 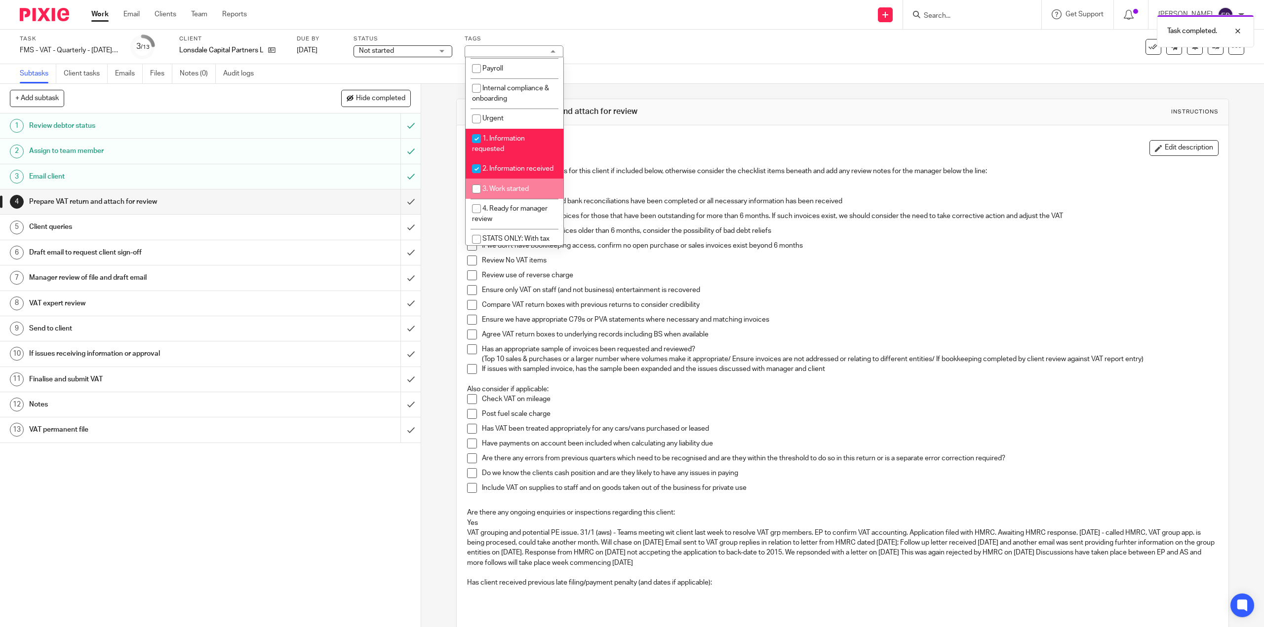 What do you see at coordinates (376, 98) in the screenshot?
I see `button: Hide completed` at bounding box center [376, 98].